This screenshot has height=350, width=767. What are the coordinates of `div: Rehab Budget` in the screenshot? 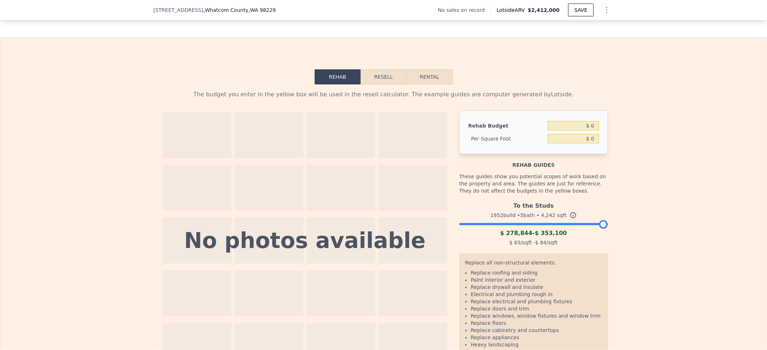 It's located at (506, 126).